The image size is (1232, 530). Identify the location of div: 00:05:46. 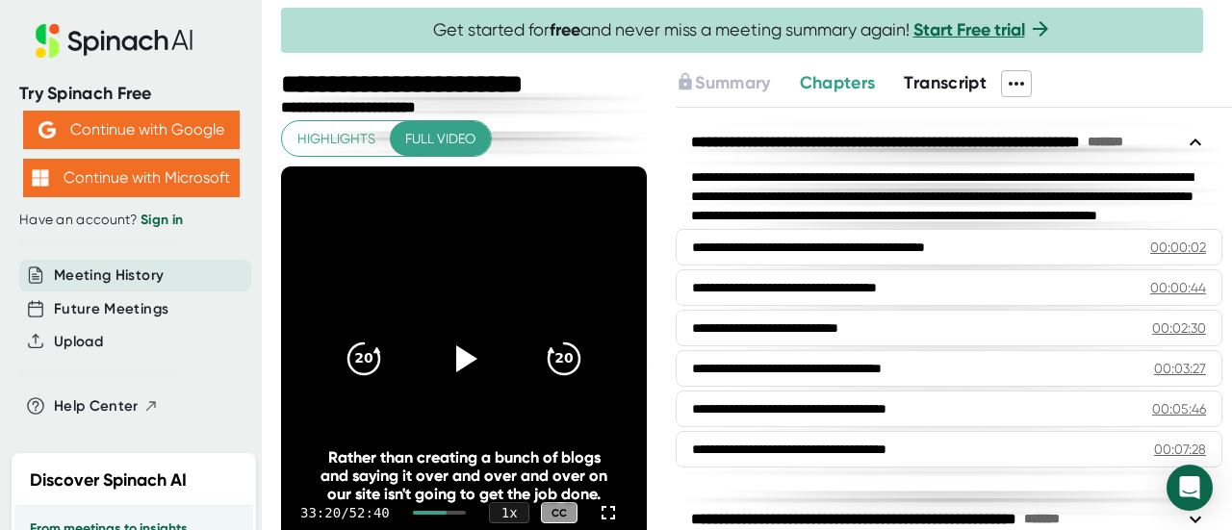
(1179, 409).